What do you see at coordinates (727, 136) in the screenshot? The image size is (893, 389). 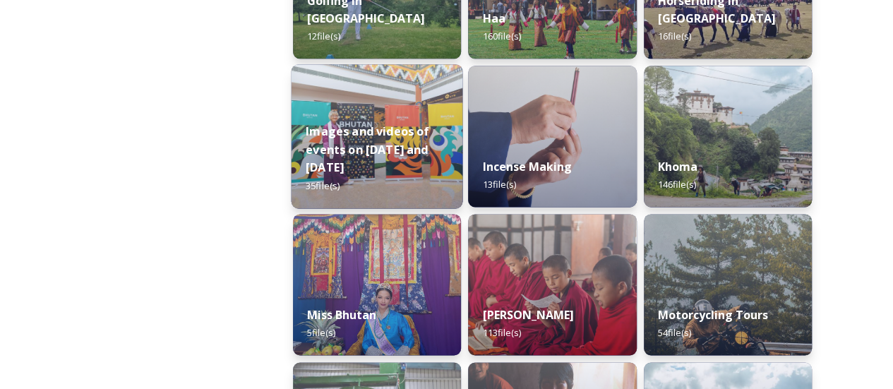 I see `img: Khoma%2520130723%2520by%2520Amp%2520Sripimanwat-7.jpg` at bounding box center [727, 136].